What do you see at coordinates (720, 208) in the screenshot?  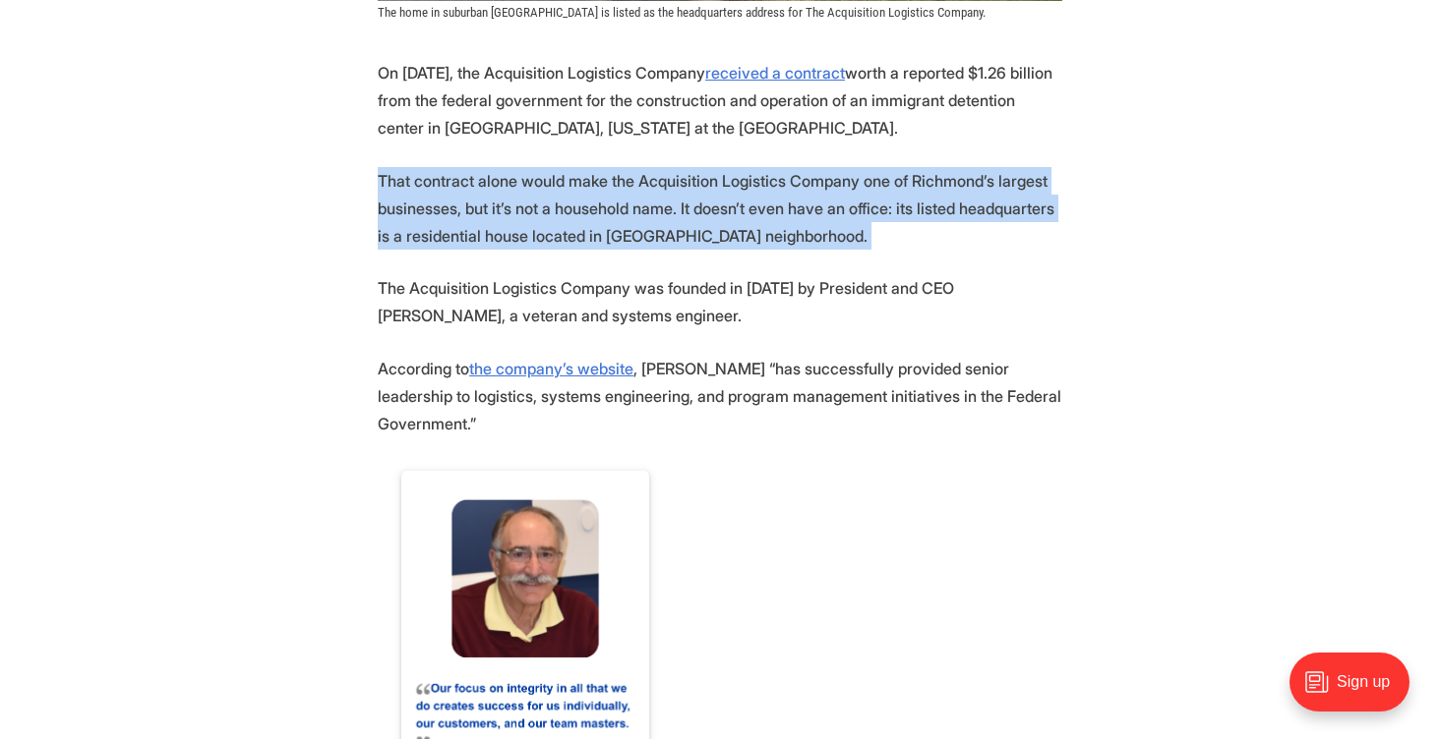 I see `p: That contract alone would make the Acquisition Logistics Company one of Richmond’s largest busine...` at bounding box center [720, 208].